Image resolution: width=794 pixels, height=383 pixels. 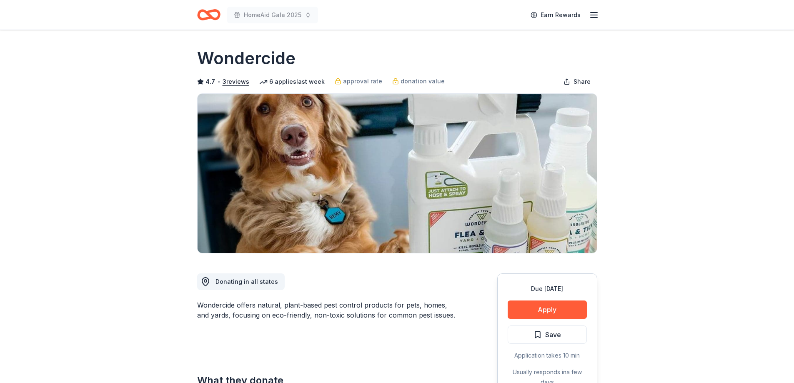 What do you see at coordinates (236, 82) in the screenshot?
I see `button: 3reviews` at bounding box center [236, 82].